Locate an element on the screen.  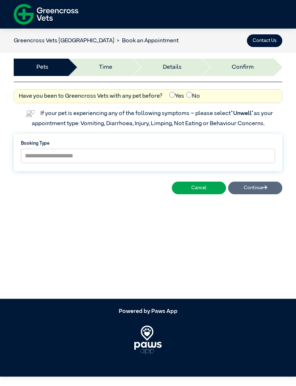
span: “Unwell” is located at coordinates (243, 114).